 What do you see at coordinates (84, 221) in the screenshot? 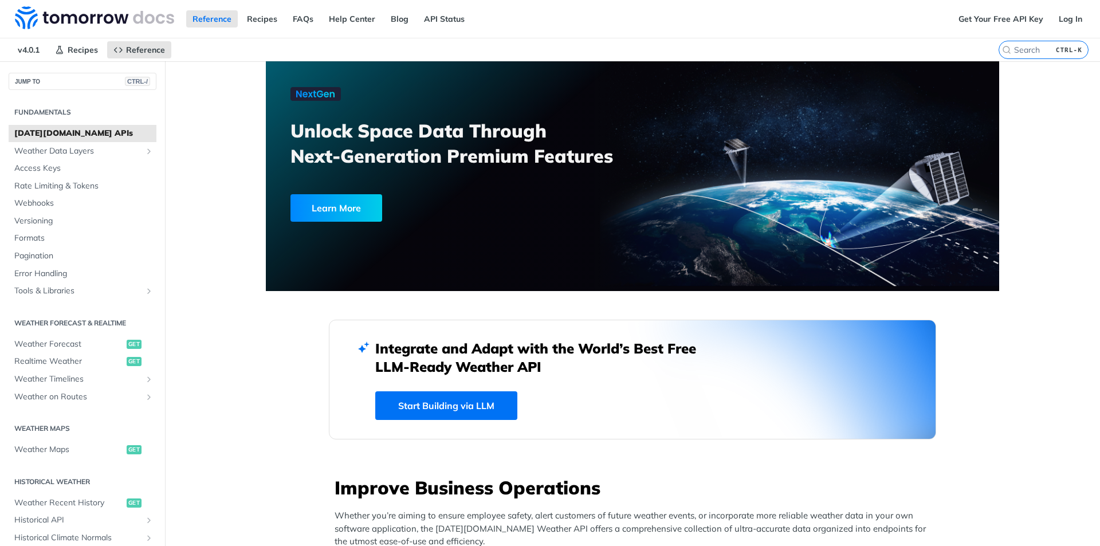
I see `span: Versioning` at bounding box center [84, 221].